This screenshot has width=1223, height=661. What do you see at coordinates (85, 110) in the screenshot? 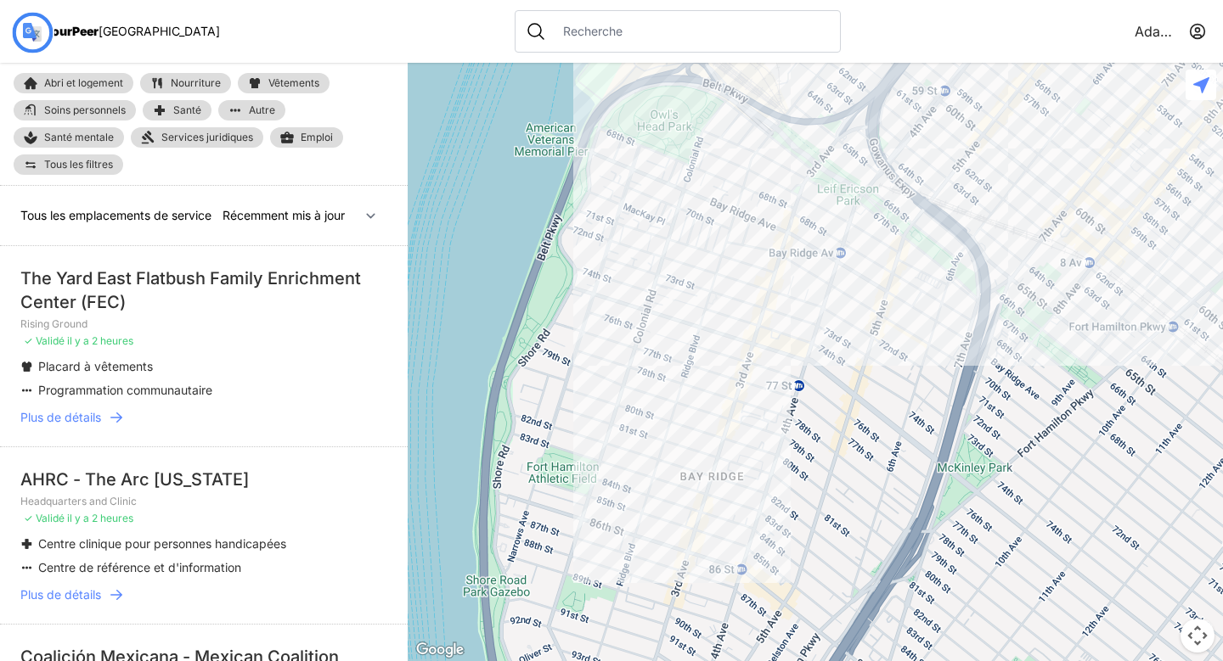
I see `font: Soins personnels` at bounding box center [85, 110].